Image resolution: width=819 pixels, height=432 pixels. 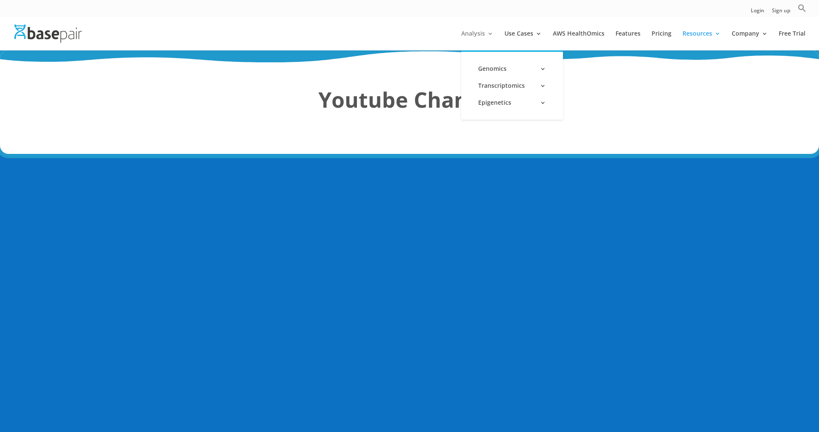 What do you see at coordinates (792, 40) in the screenshot?
I see `a: Free Trial` at bounding box center [792, 40].